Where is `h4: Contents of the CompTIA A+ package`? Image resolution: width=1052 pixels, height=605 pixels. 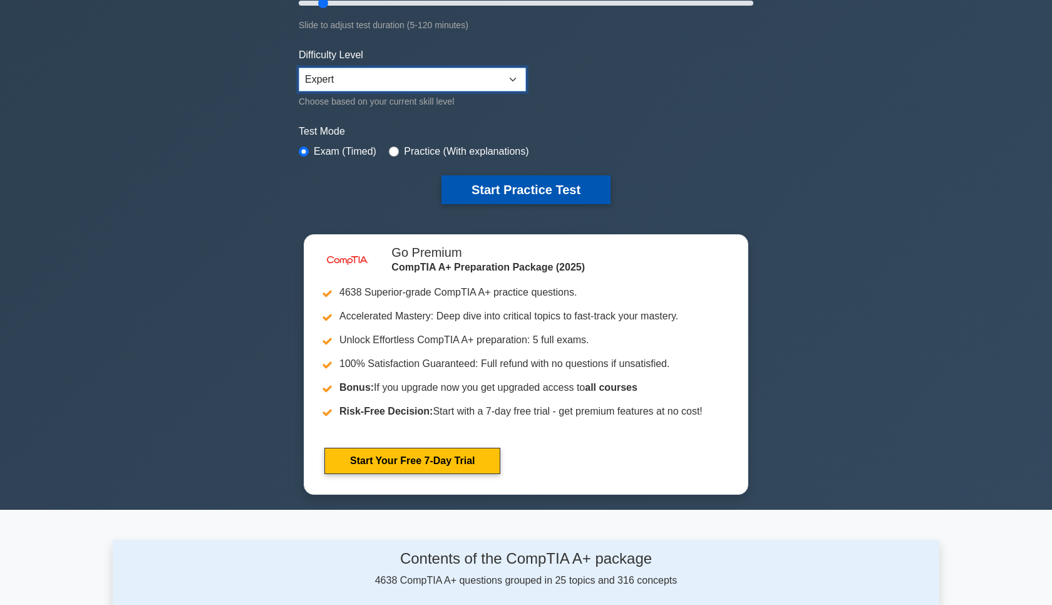 h4: Contents of the CompTIA A+ package is located at coordinates (526, 559).